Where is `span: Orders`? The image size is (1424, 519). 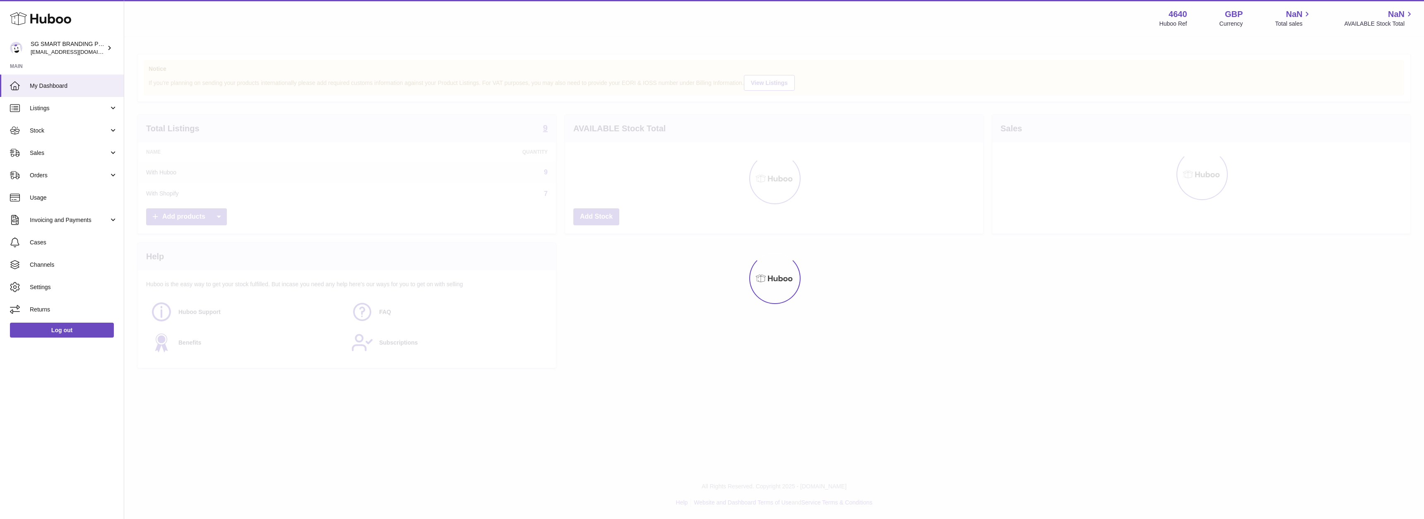
span: Orders is located at coordinates (69, 175).